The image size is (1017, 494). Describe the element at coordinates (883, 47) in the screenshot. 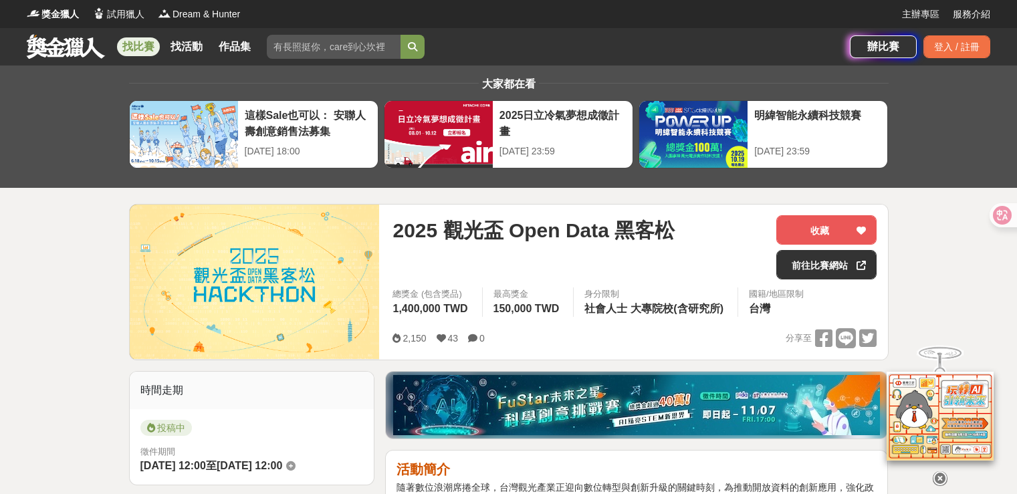

I see `div: 辦比賽` at that location.